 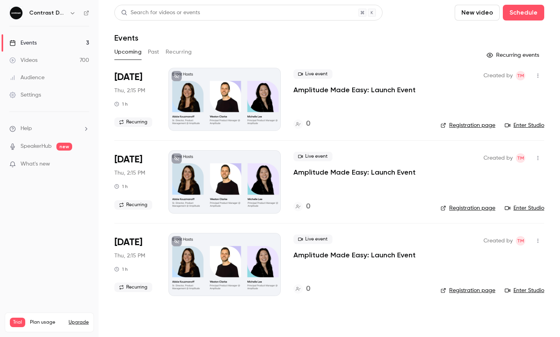 What do you see at coordinates (135, 99) in the screenshot?
I see `div: Sep 18 Thu, 1:15 PM (Europe/London)` at bounding box center [135, 99].